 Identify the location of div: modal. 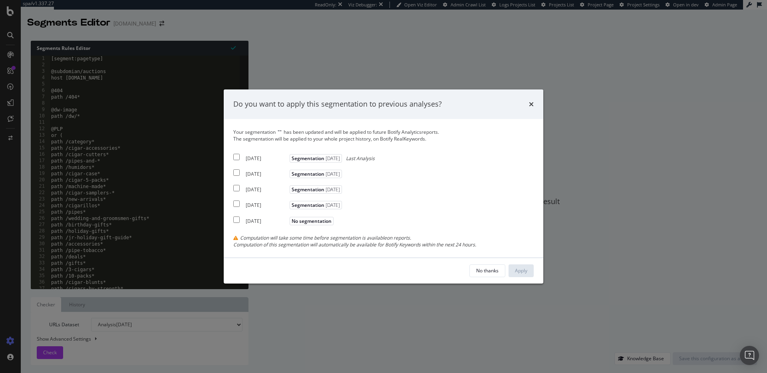
(384, 187).